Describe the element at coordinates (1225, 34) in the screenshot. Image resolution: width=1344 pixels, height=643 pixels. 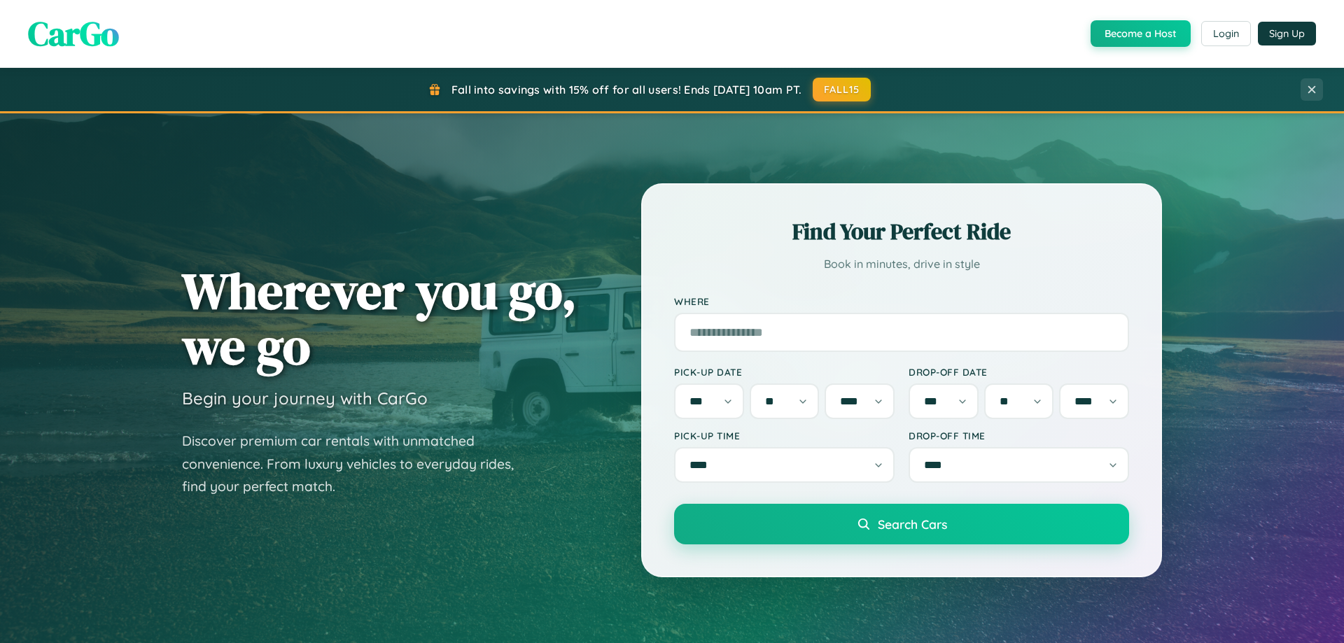
I see `button: Login` at that location.